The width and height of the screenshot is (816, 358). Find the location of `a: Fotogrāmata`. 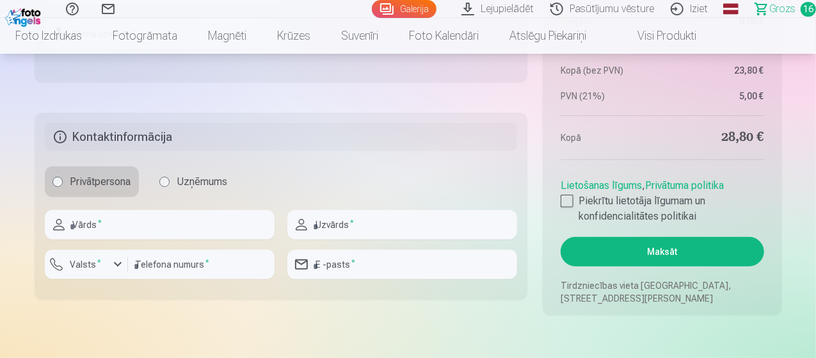

a: Fotogrāmata is located at coordinates (145, 36).